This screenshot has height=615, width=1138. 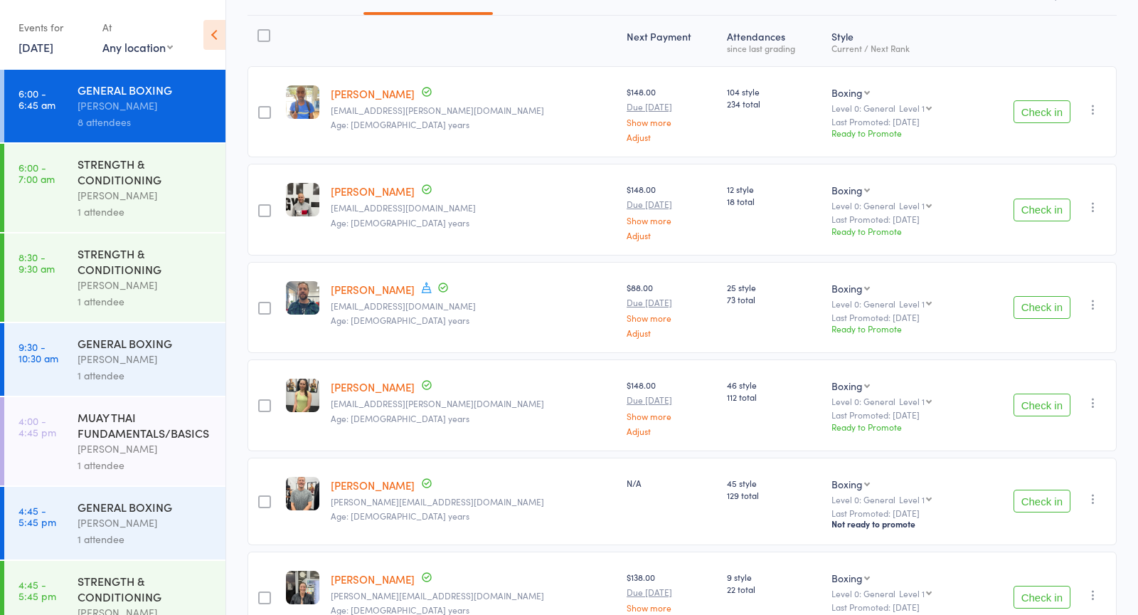 What do you see at coordinates (773, 189) in the screenshot?
I see `span: 12 style` at bounding box center [773, 189].